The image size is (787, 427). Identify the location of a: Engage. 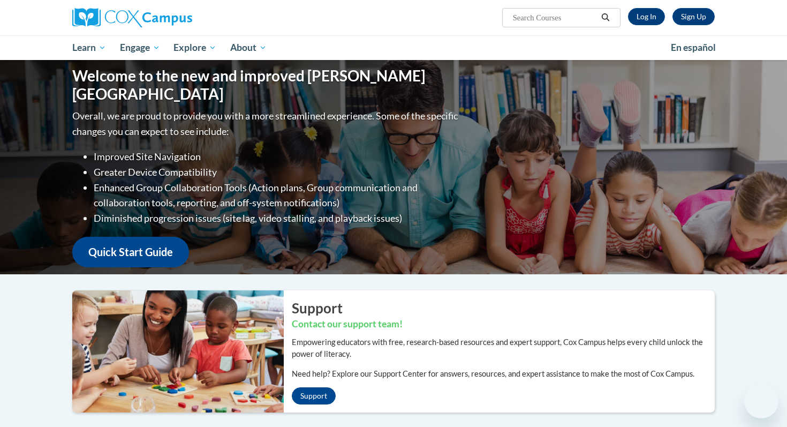
(140, 48).